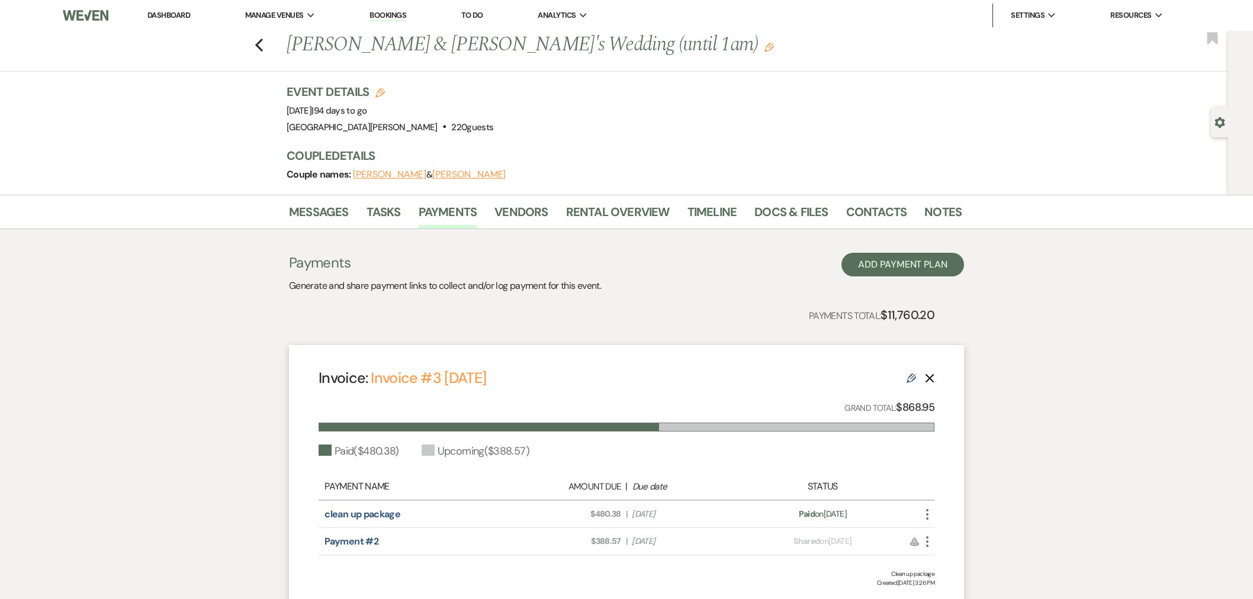 The image size is (1253, 599). Describe the element at coordinates (943, 216) in the screenshot. I see `a: Notes` at that location.